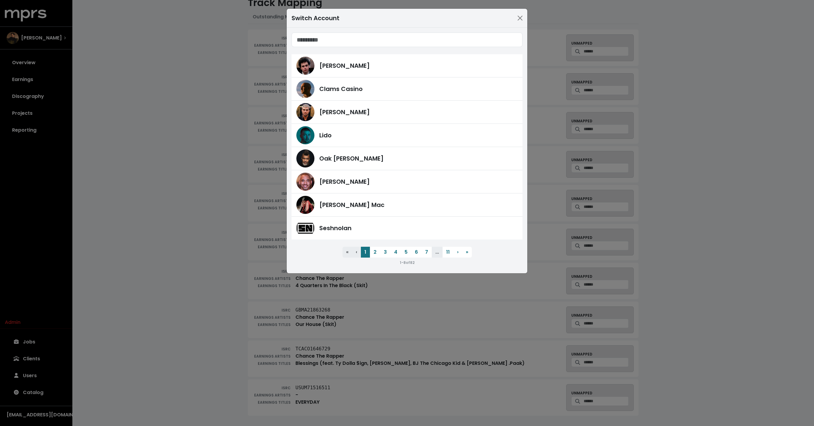  Describe the element at coordinates (375, 252) in the screenshot. I see `button: 2` at that location.